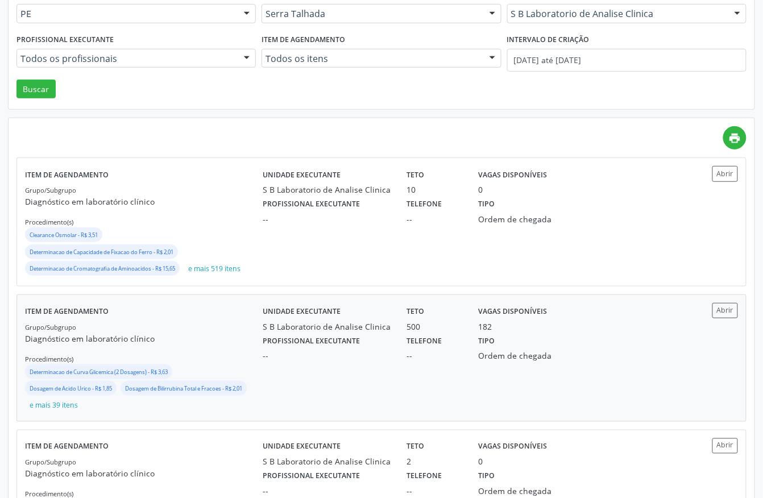  What do you see at coordinates (371, 59) in the screenshot?
I see `span: Todos os itens` at bounding box center [371, 59].